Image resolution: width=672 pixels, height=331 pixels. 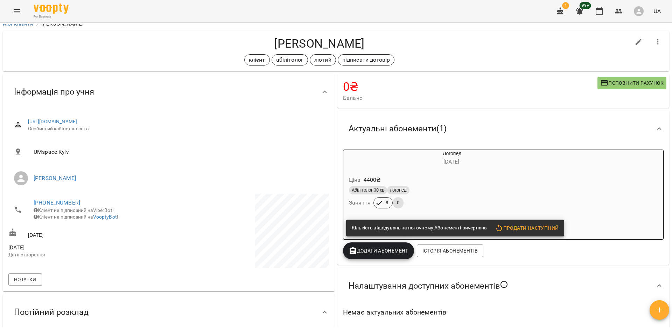 I want to click on span: 99+, so click(x=585, y=6).